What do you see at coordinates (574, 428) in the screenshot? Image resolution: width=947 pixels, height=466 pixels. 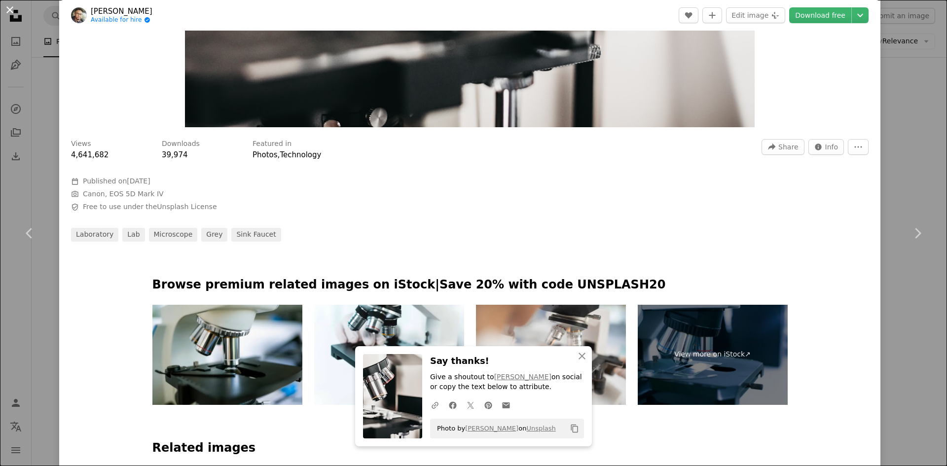 I see `button: Copy to clipboard` at bounding box center [574, 428].